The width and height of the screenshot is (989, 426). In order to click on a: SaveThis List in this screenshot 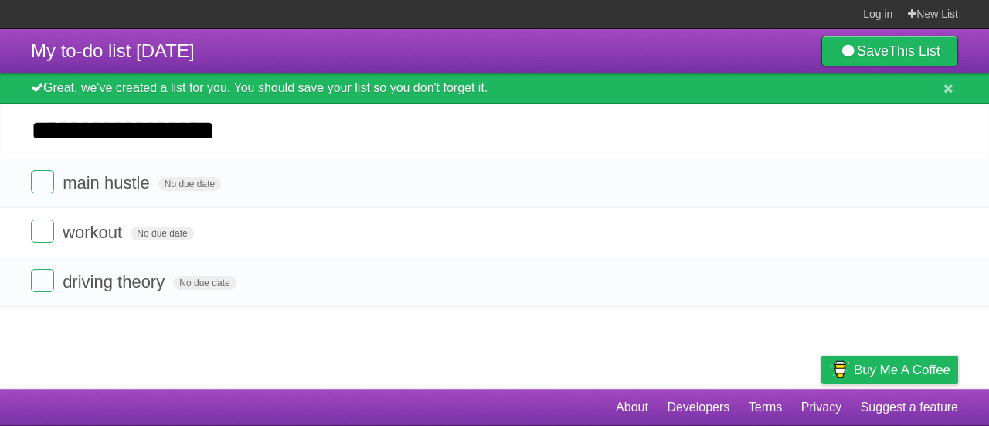, I will do `click(890, 51)`.